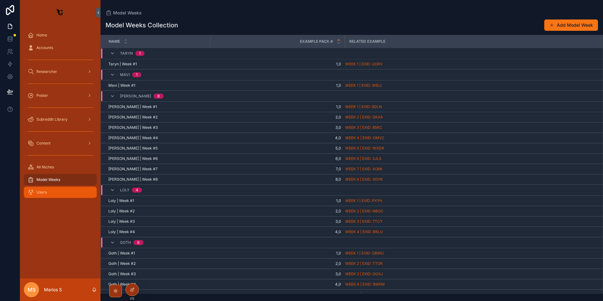  Describe the element at coordinates (571, 25) in the screenshot. I see `a: Add Model Week` at that location.